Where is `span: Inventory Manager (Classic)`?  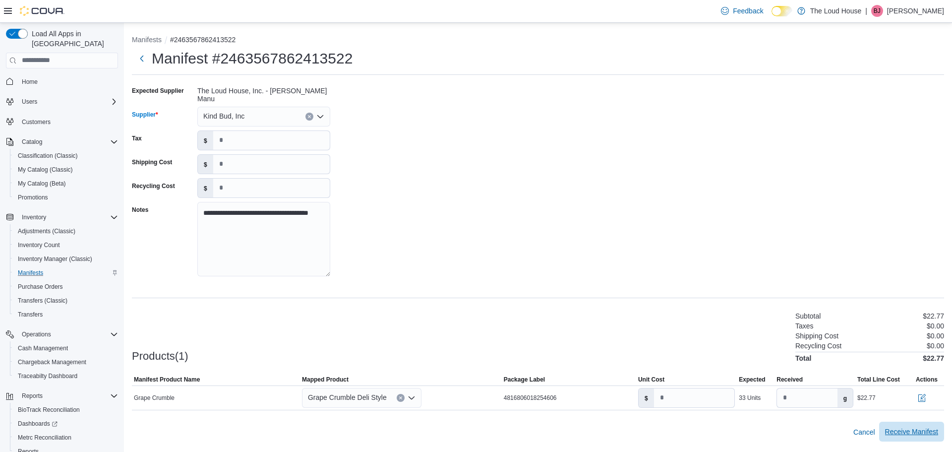
span: Inventory Manager (Classic) is located at coordinates (55, 259).